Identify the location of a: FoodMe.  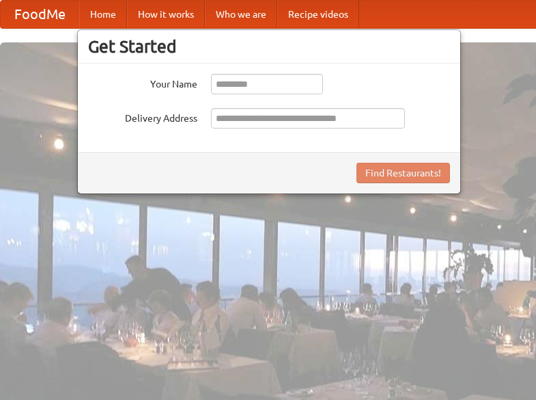
(40, 14).